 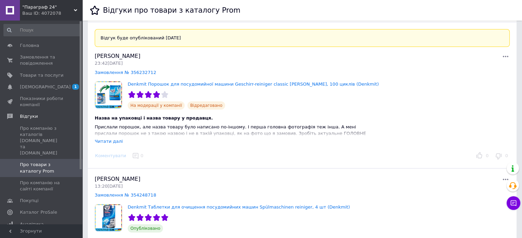 I want to click on img: Denkmit Таблетки для очищення посудомийних машин Spülmaschinen reiniger, 4 шт (Denkmit), so click(x=108, y=218).